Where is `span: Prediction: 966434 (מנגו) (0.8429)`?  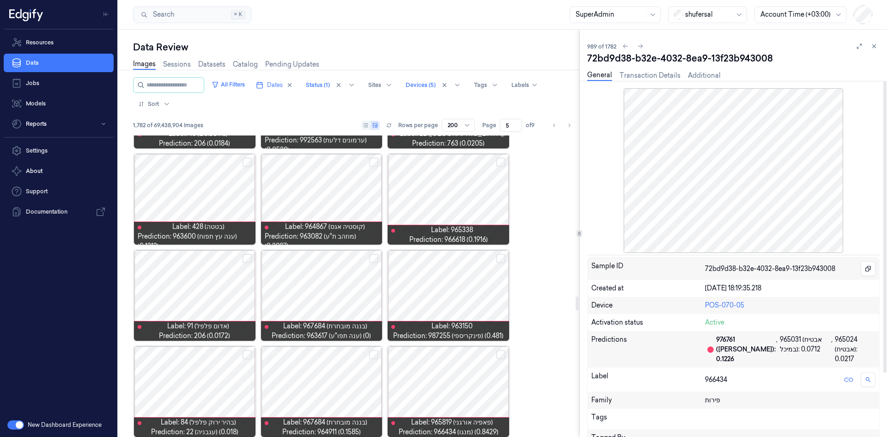 span: Prediction: 966434 (מנגו) (0.8429) is located at coordinates (449, 431).